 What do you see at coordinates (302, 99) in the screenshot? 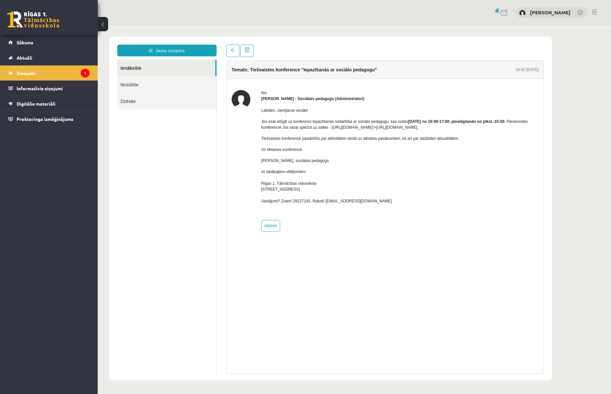
I see `p: Jūs esat ielūgti uz konferenci Iepazīšanās nodarbība ar sociālo pedagogu, kas notiks . Pievienoti...` at bounding box center [302, 99].